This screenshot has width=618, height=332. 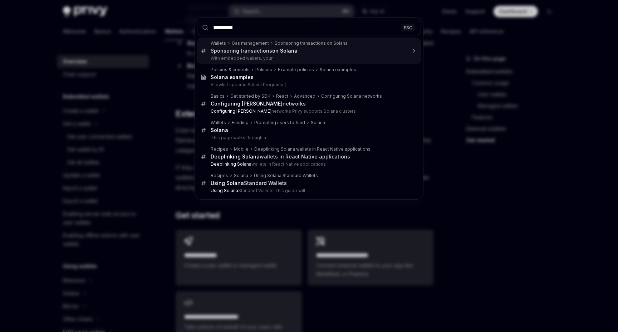 I want to click on div: Using Solana Standard Wallets, so click(x=286, y=176).